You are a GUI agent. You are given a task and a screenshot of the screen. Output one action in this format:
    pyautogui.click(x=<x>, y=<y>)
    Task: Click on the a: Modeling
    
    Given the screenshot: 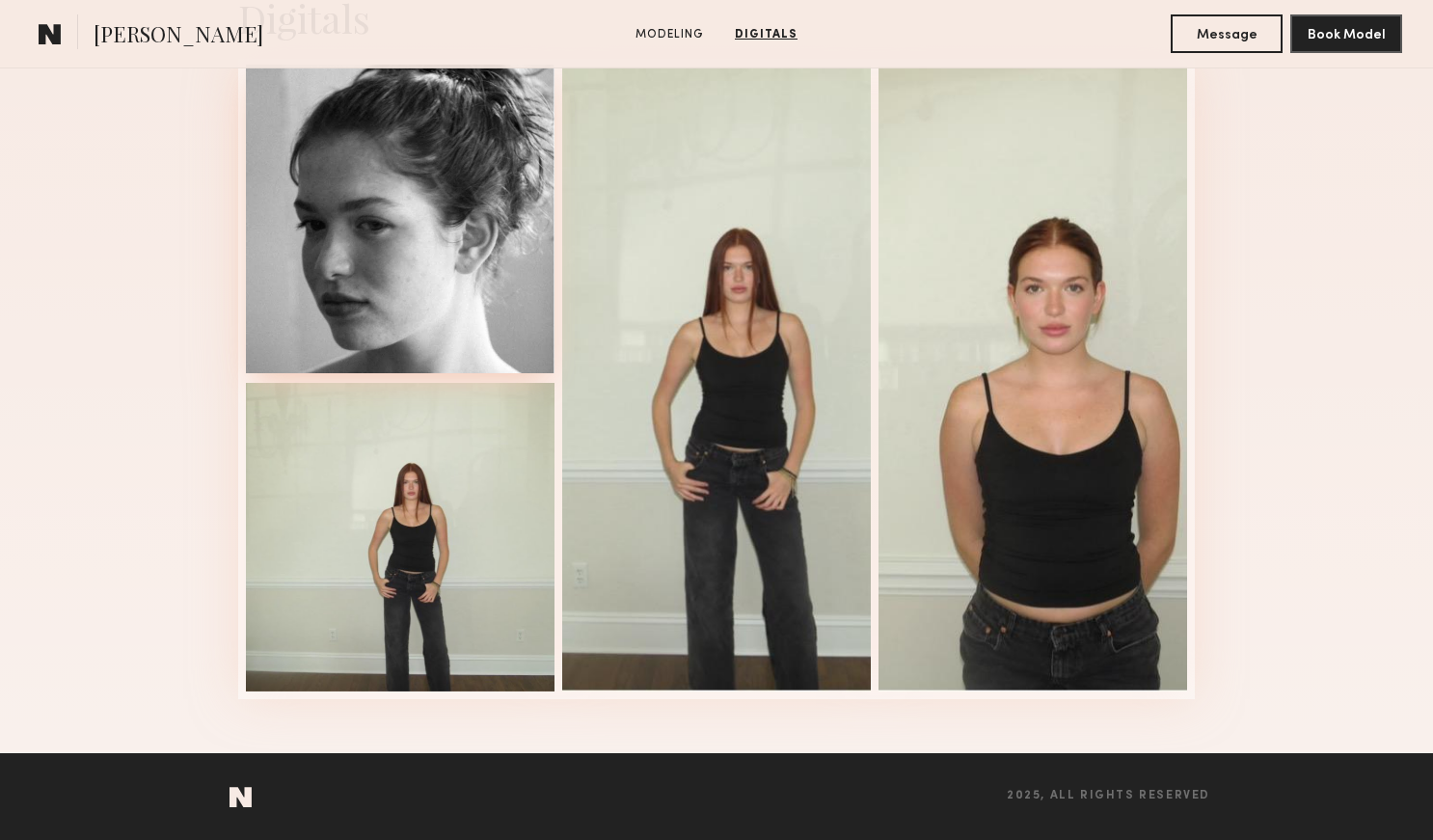 What is the action you would take?
    pyautogui.click(x=669, y=35)
    